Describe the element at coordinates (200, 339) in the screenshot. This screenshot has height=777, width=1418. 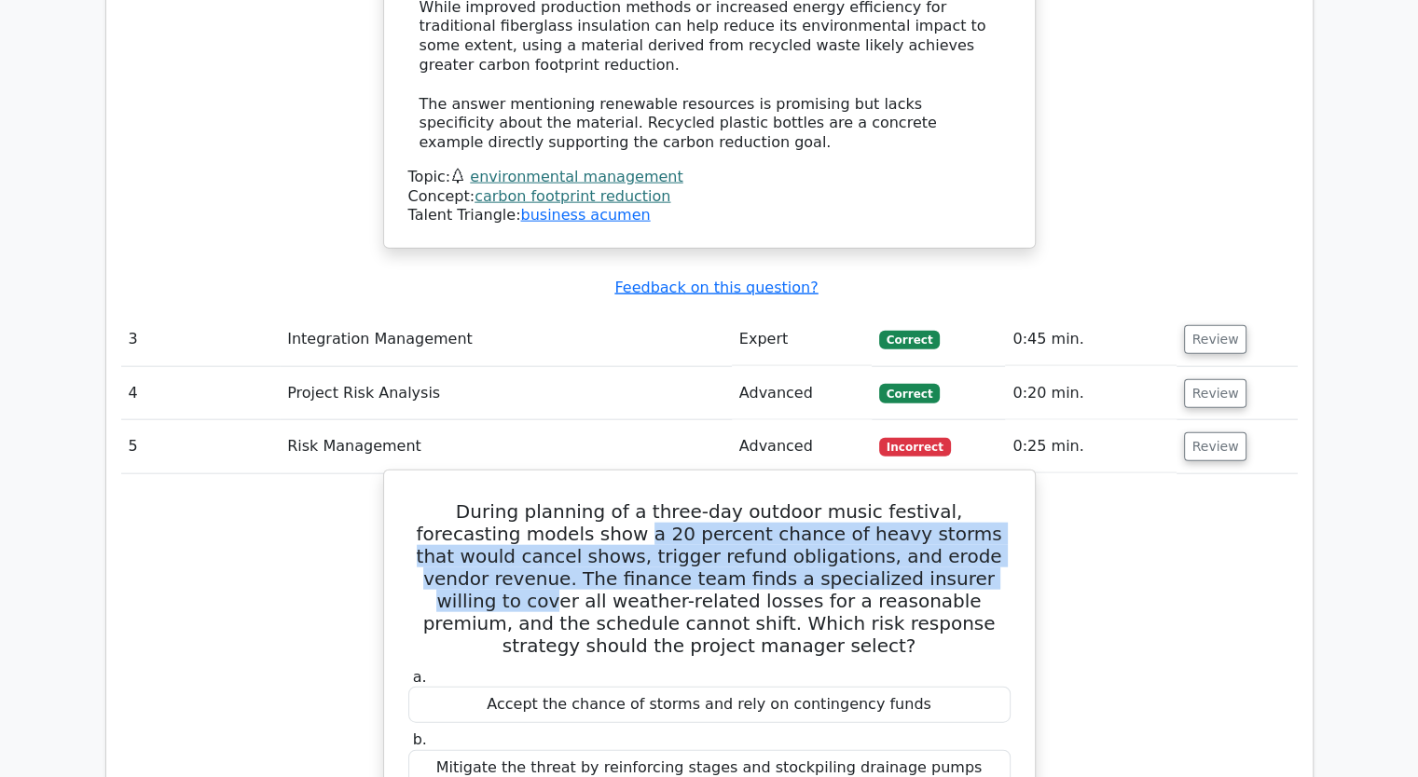
I see `td: 3` at that location.